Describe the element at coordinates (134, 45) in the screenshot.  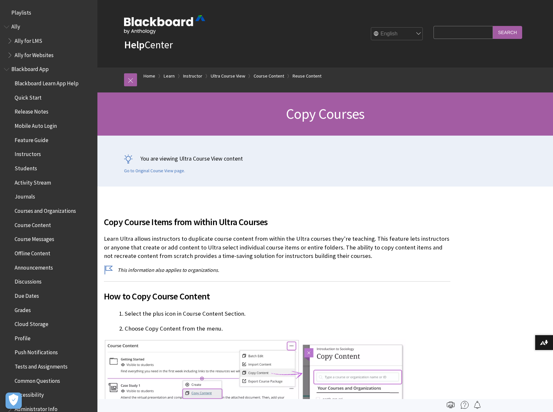
I see `strong: Help` at that location.